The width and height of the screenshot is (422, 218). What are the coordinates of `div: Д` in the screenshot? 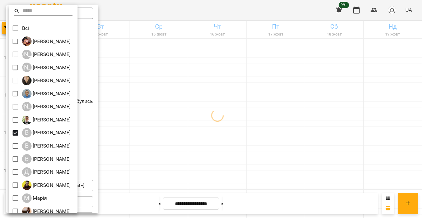 It's located at (27, 172).